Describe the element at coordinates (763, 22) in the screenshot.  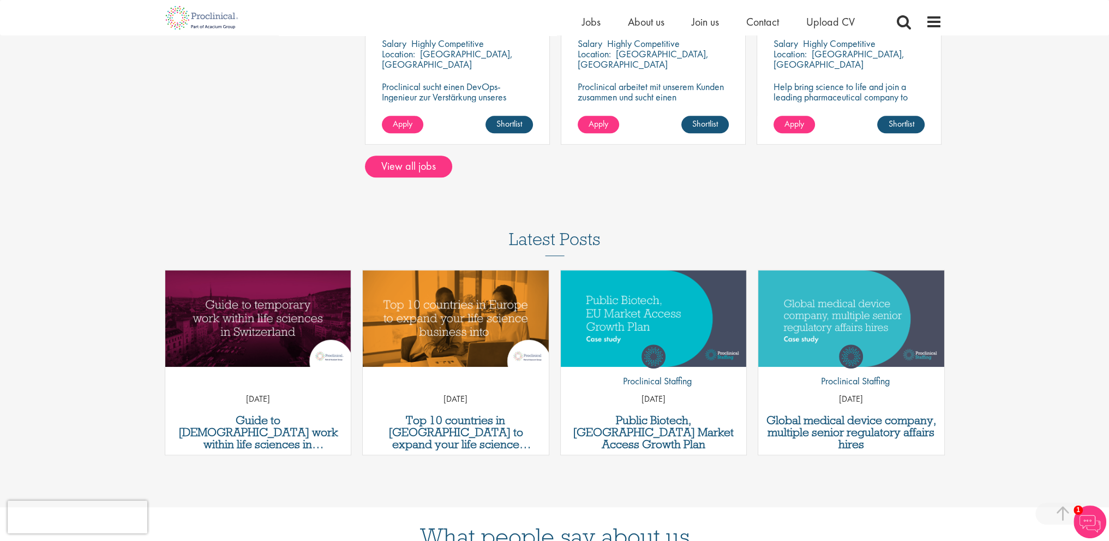
I see `span: Contact` at that location.